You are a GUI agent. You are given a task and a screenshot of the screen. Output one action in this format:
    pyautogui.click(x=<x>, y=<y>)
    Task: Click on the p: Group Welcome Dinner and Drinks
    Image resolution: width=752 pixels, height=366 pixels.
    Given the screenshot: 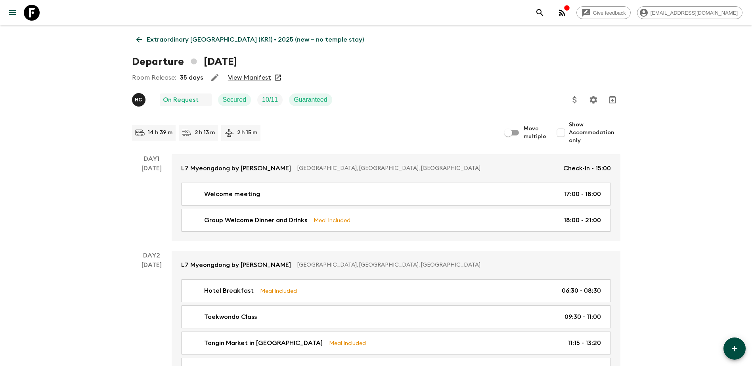 What is the action you would take?
    pyautogui.click(x=256, y=221)
    